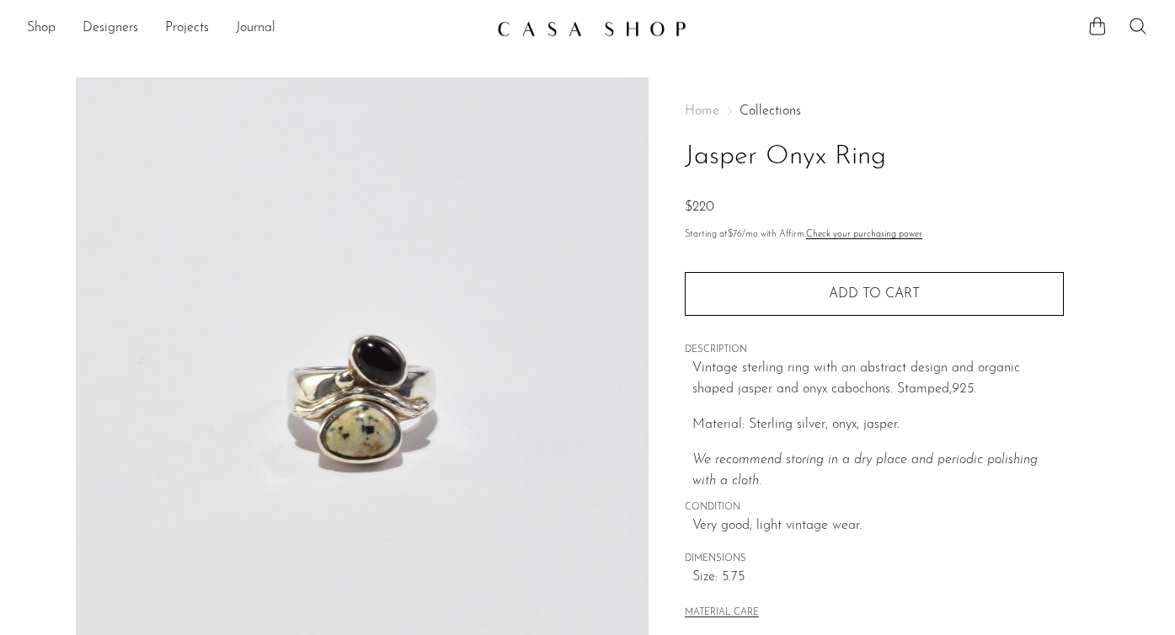 The width and height of the screenshot is (1175, 635). What do you see at coordinates (874, 508) in the screenshot?
I see `span: CONDITION` at bounding box center [874, 508].